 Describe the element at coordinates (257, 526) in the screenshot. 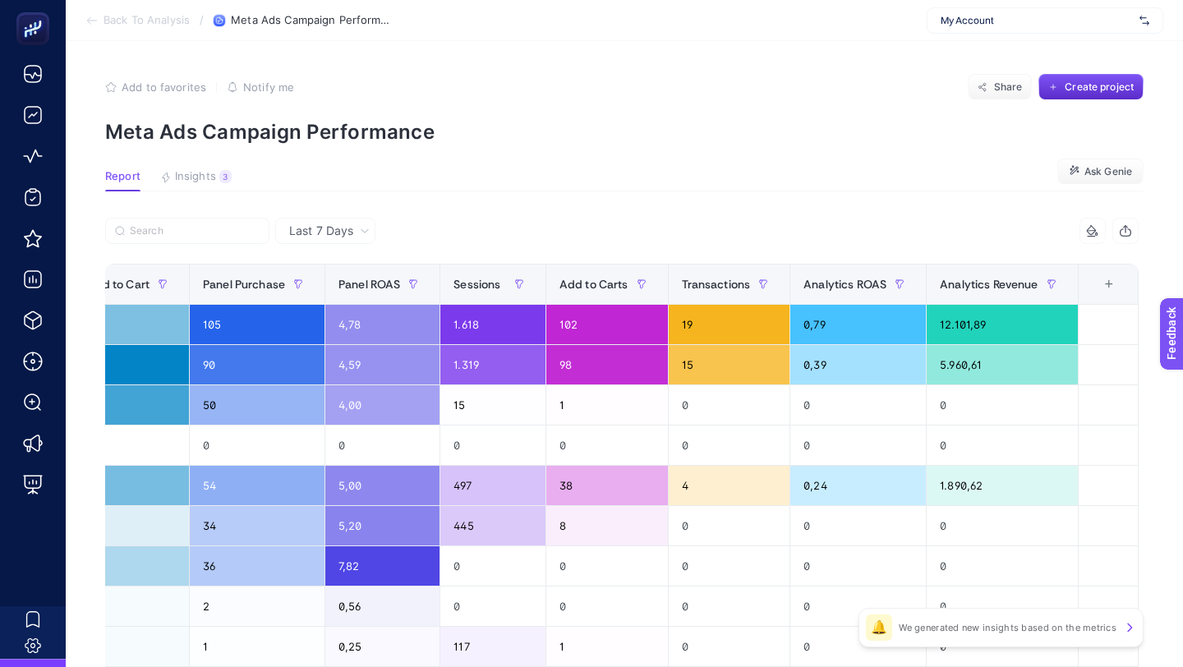

I see `div: 34` at that location.